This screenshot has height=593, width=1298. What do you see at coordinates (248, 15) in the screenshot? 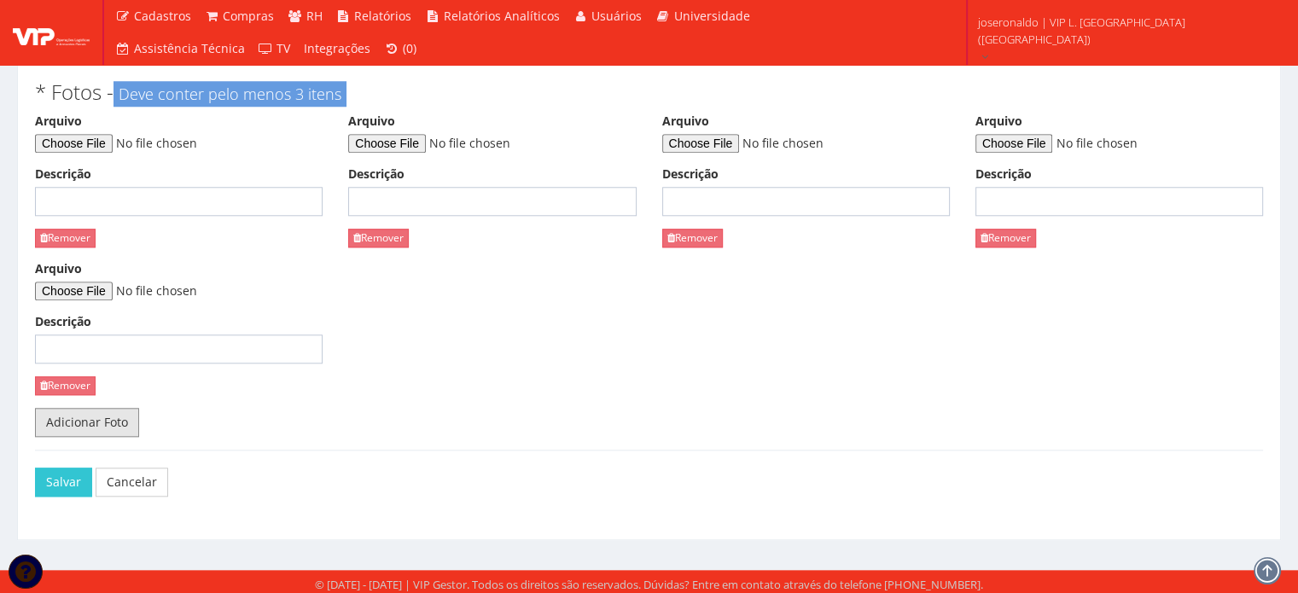
I see `span: Compras` at bounding box center [248, 15].